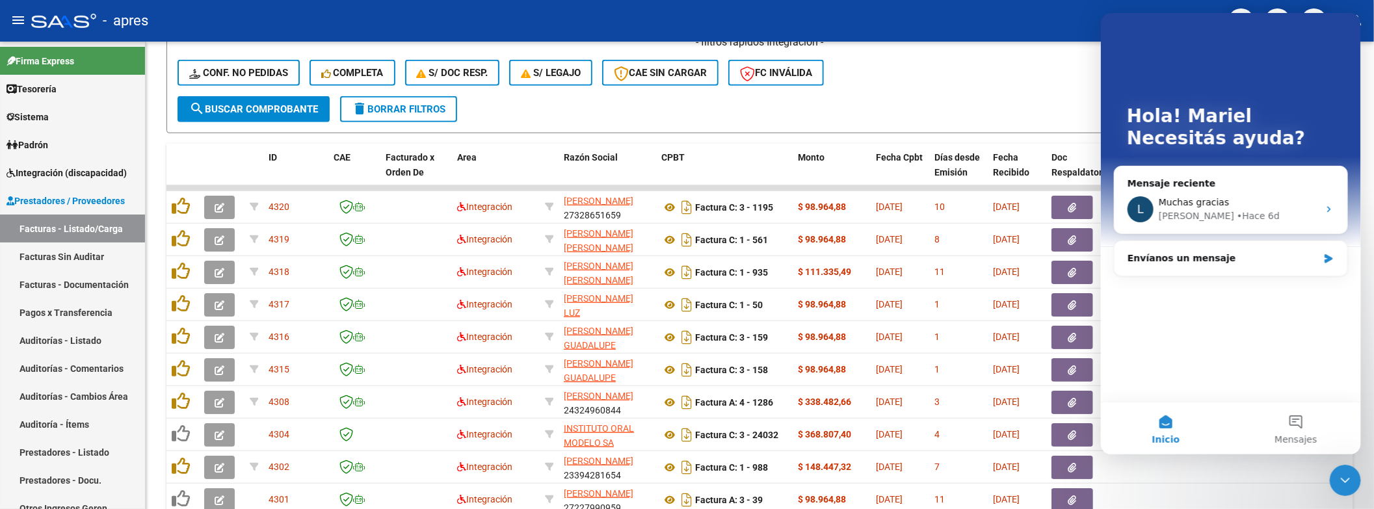 The width and height of the screenshot is (1374, 509). I want to click on div: 27396382518, so click(607, 305).